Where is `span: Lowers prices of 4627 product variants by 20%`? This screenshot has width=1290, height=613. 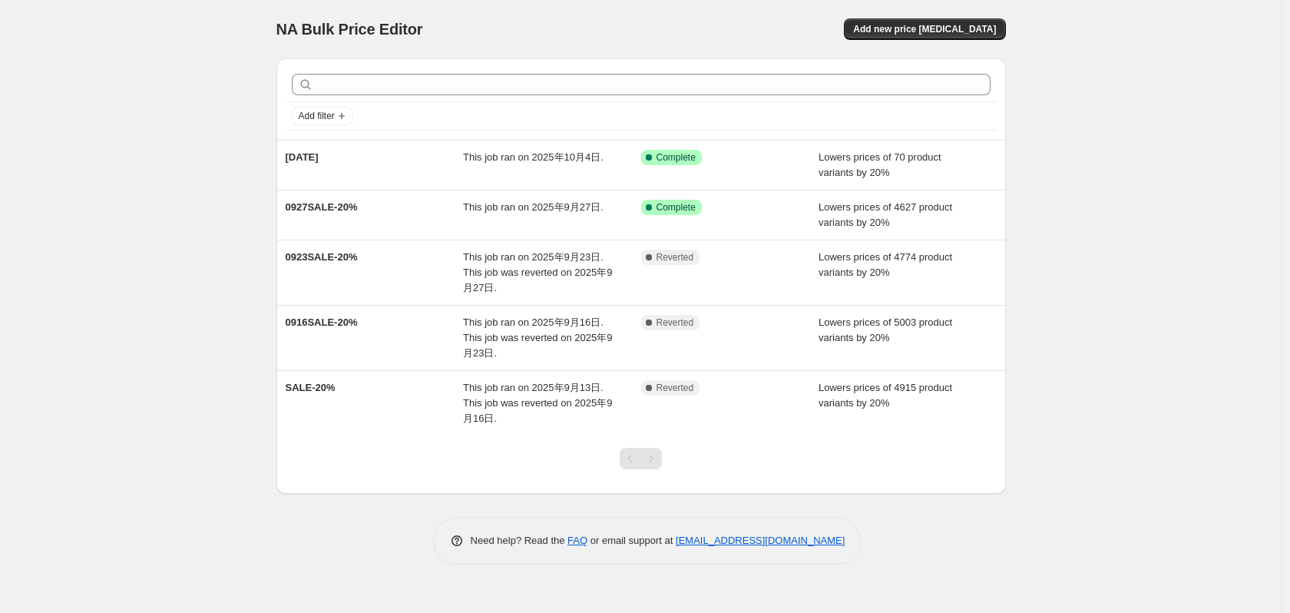 span: Lowers prices of 4627 product variants by 20% is located at coordinates (885, 214).